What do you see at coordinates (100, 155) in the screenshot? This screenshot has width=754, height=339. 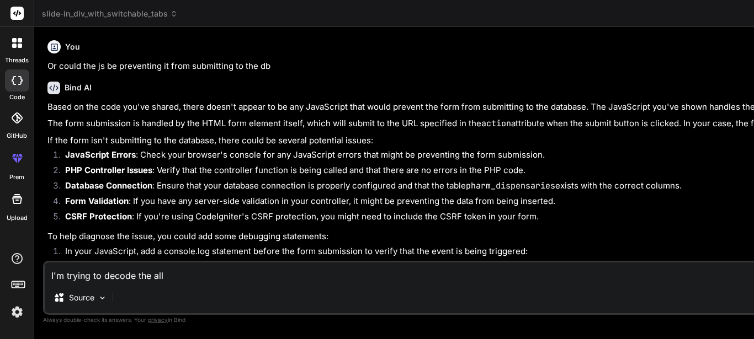 I see `strong: JavaScript Errors` at bounding box center [100, 155].